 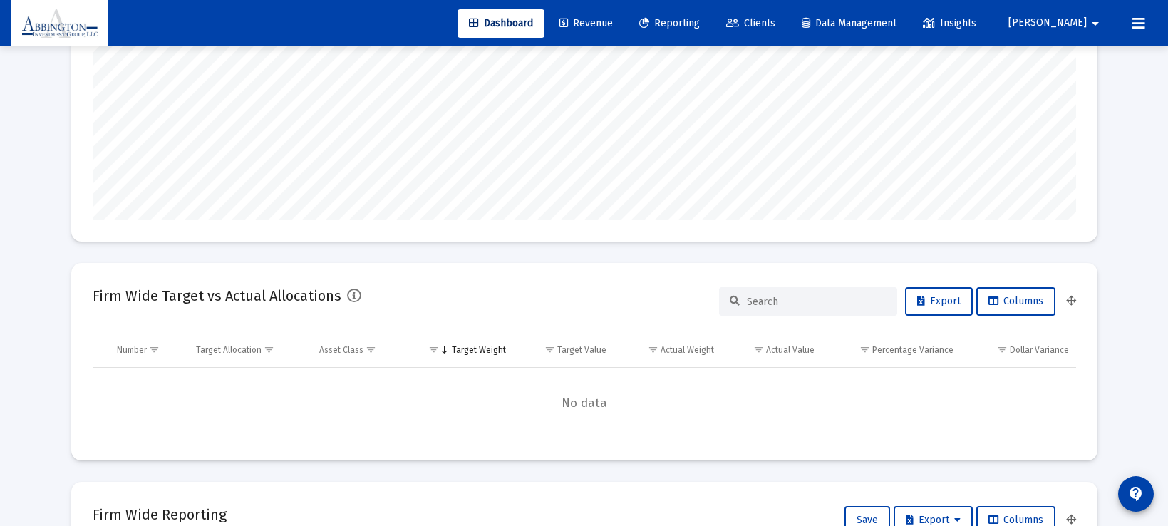 What do you see at coordinates (269, 349) in the screenshot?
I see `span: Show filter options for column 'Target Allocation'` at bounding box center [269, 349].